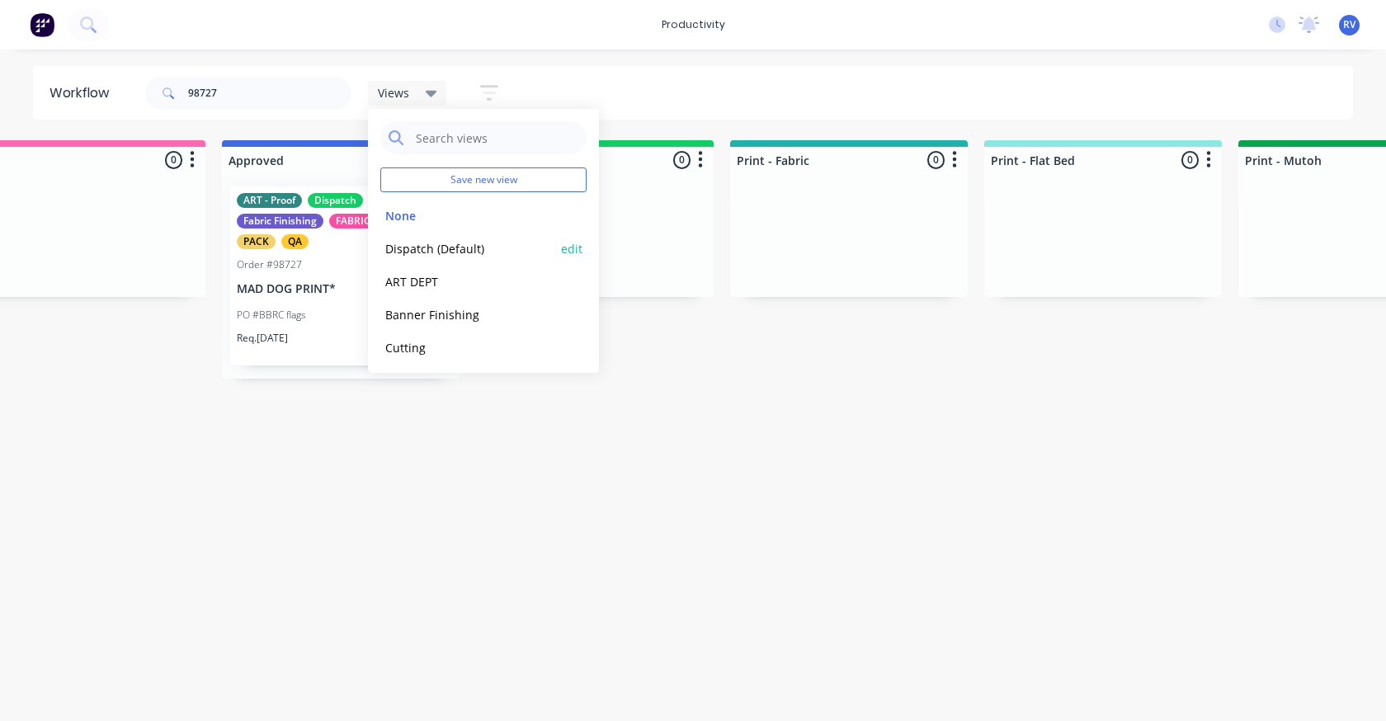 This screenshot has height=721, width=1386. What do you see at coordinates (468, 281) in the screenshot?
I see `button: ART DEPT` at bounding box center [468, 281].